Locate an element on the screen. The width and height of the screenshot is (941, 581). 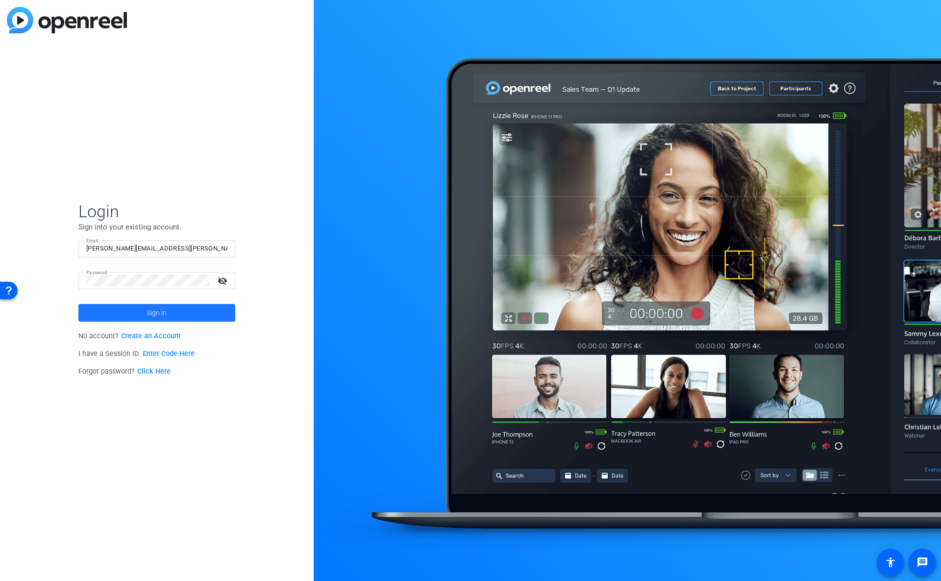
span: No account? is located at coordinates (129, 336).